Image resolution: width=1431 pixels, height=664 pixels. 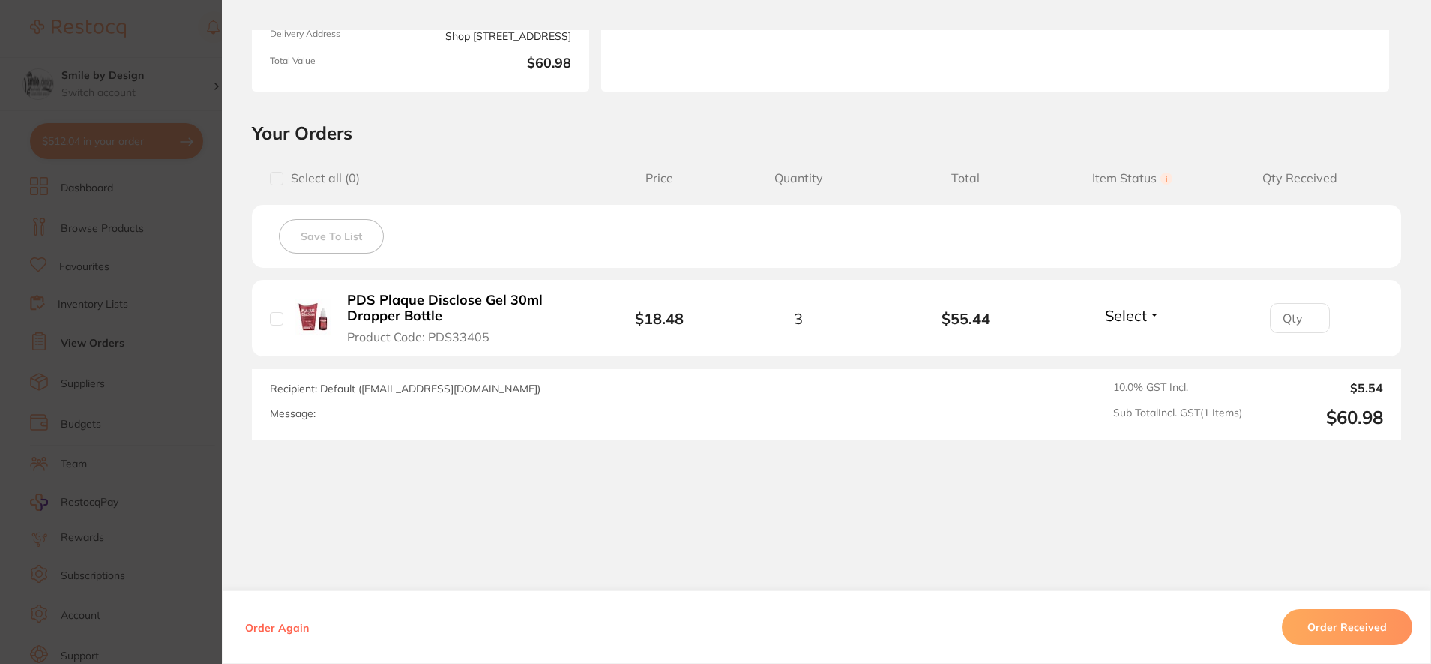 I want to click on b: PDS Plaque Disclose Gel 30ml Dropper Bottle, so click(x=462, y=307).